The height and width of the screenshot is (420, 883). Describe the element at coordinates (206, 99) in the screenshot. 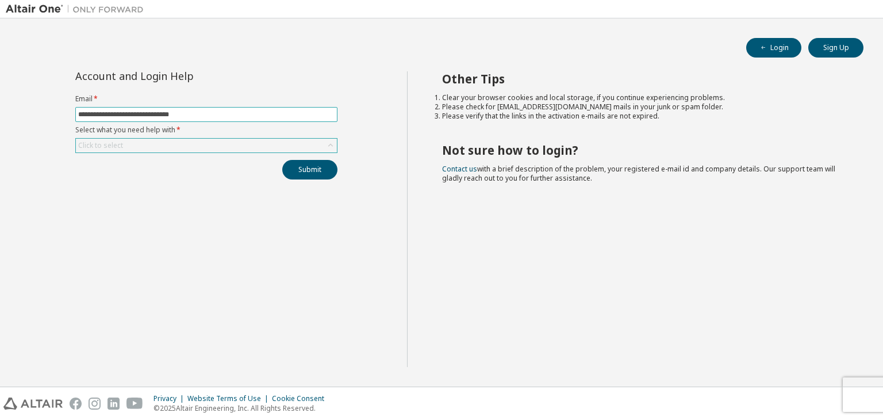

I see `label: Email` at that location.